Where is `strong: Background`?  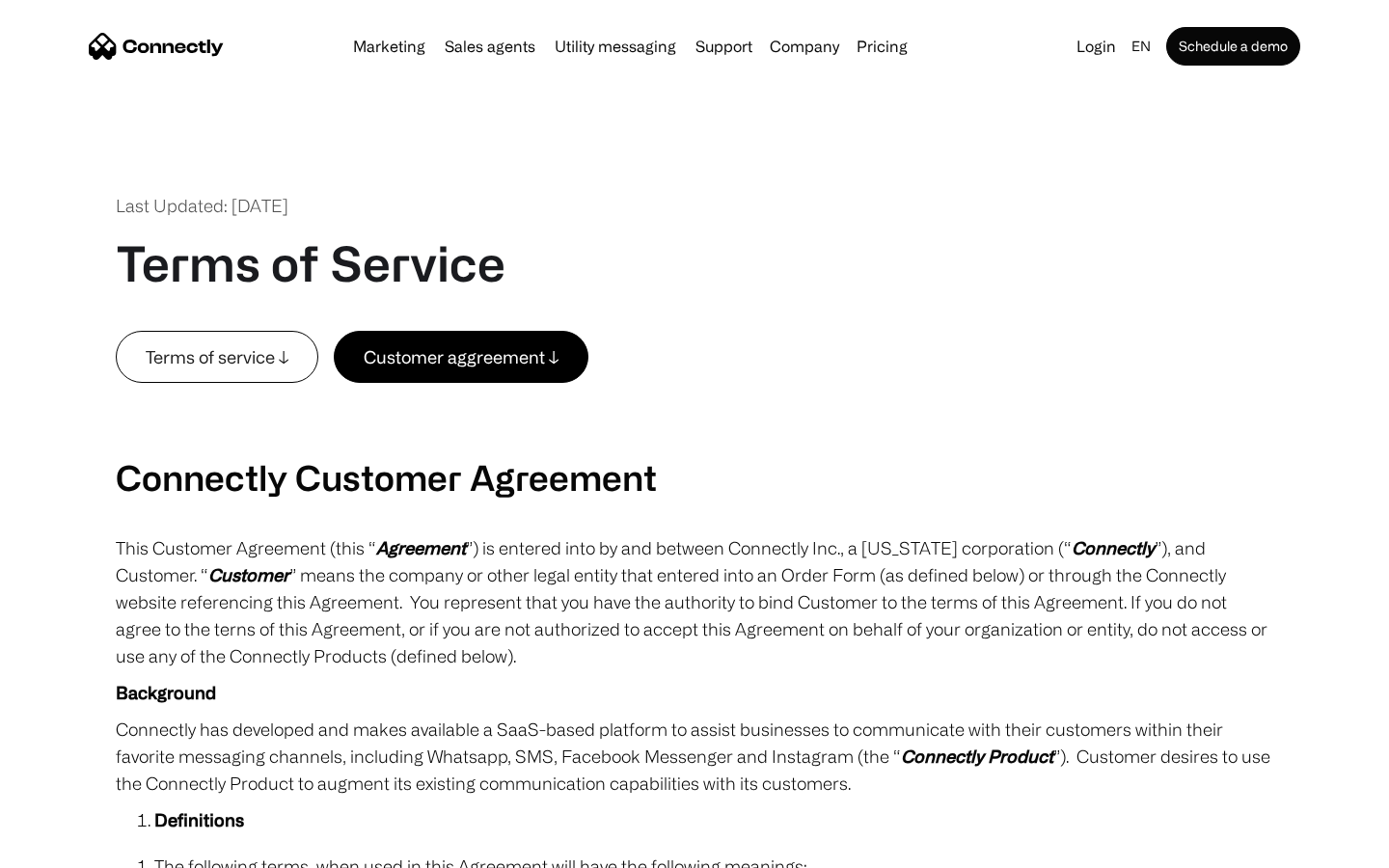
strong: Background is located at coordinates (166, 693).